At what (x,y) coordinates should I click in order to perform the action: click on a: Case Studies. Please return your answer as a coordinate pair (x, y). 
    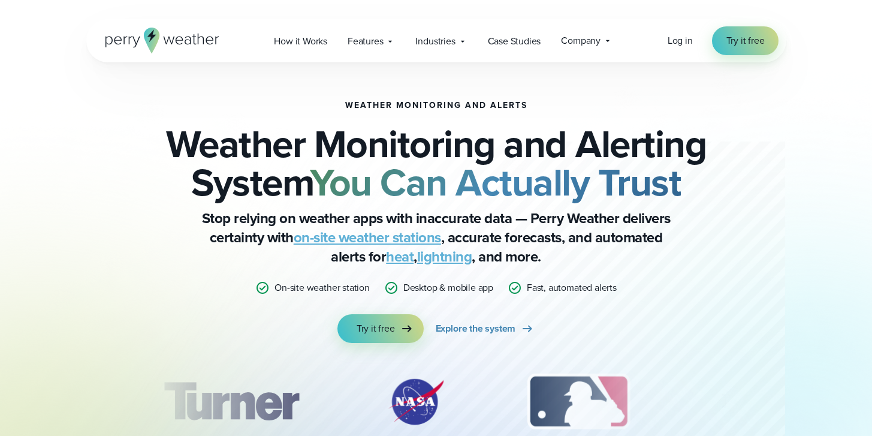
    Looking at the image, I should click on (514, 41).